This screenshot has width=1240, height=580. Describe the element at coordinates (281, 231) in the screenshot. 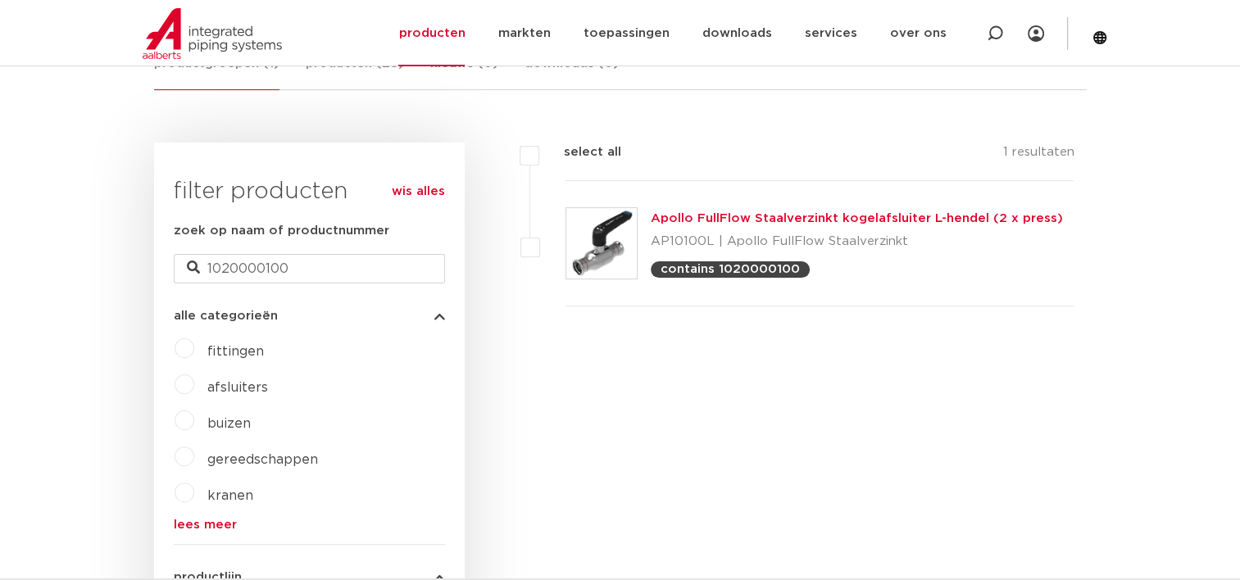

I see `label: zoek op naam of productnummer` at that location.